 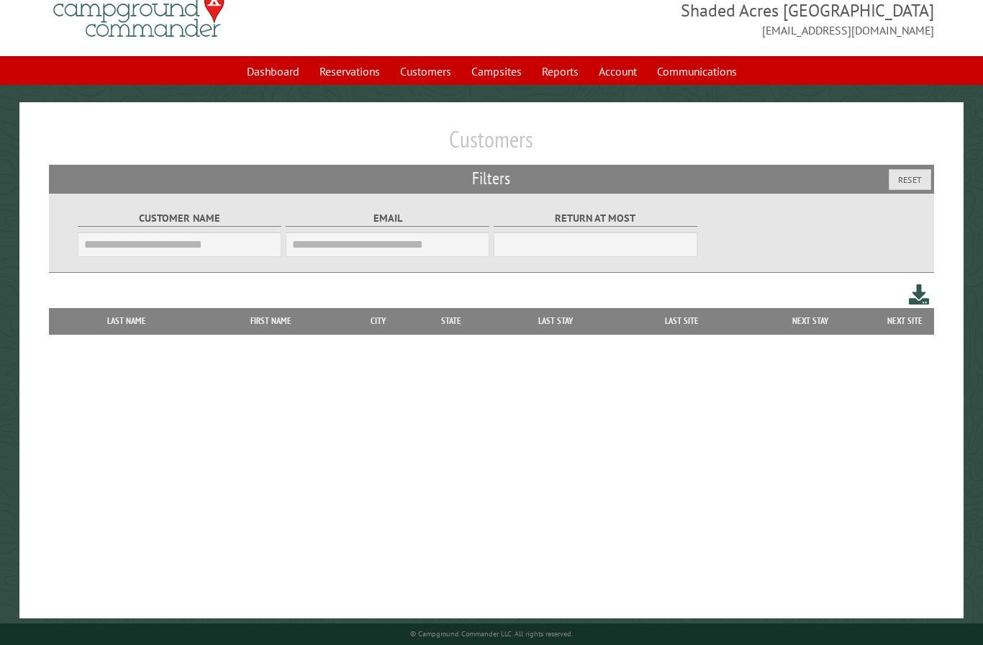 What do you see at coordinates (682, 321) in the screenshot?
I see `th: Last Site` at bounding box center [682, 321].